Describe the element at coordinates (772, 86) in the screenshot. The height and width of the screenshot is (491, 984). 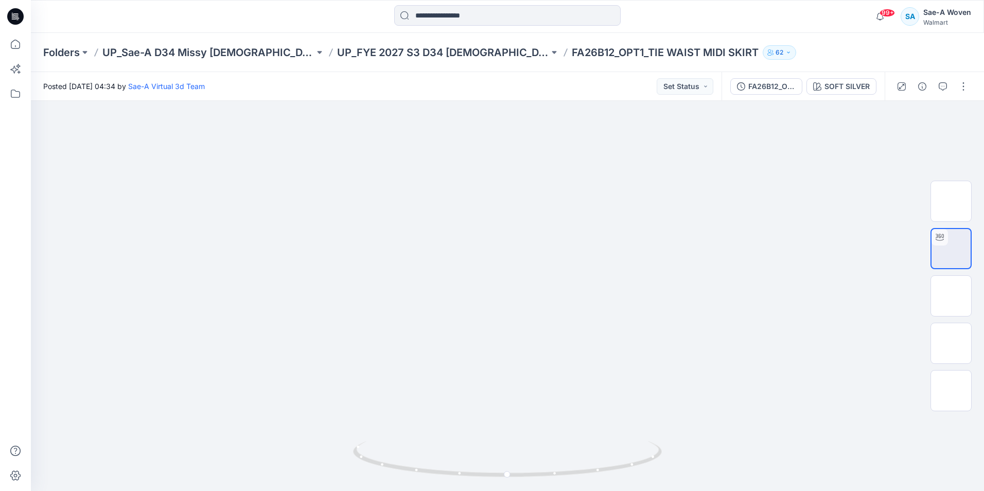
I see `div: FA26B12_OPT1_SOFT SILVER` at that location.